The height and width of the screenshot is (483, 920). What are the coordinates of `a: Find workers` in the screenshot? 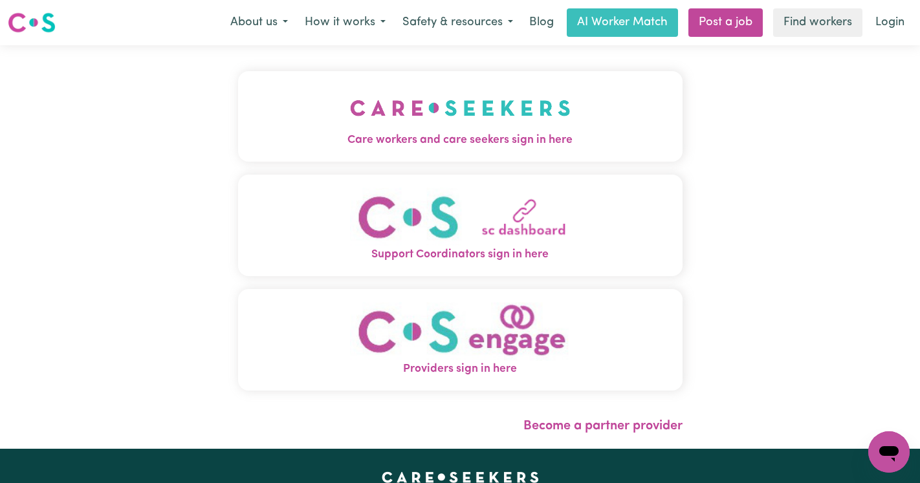 It's located at (818, 23).